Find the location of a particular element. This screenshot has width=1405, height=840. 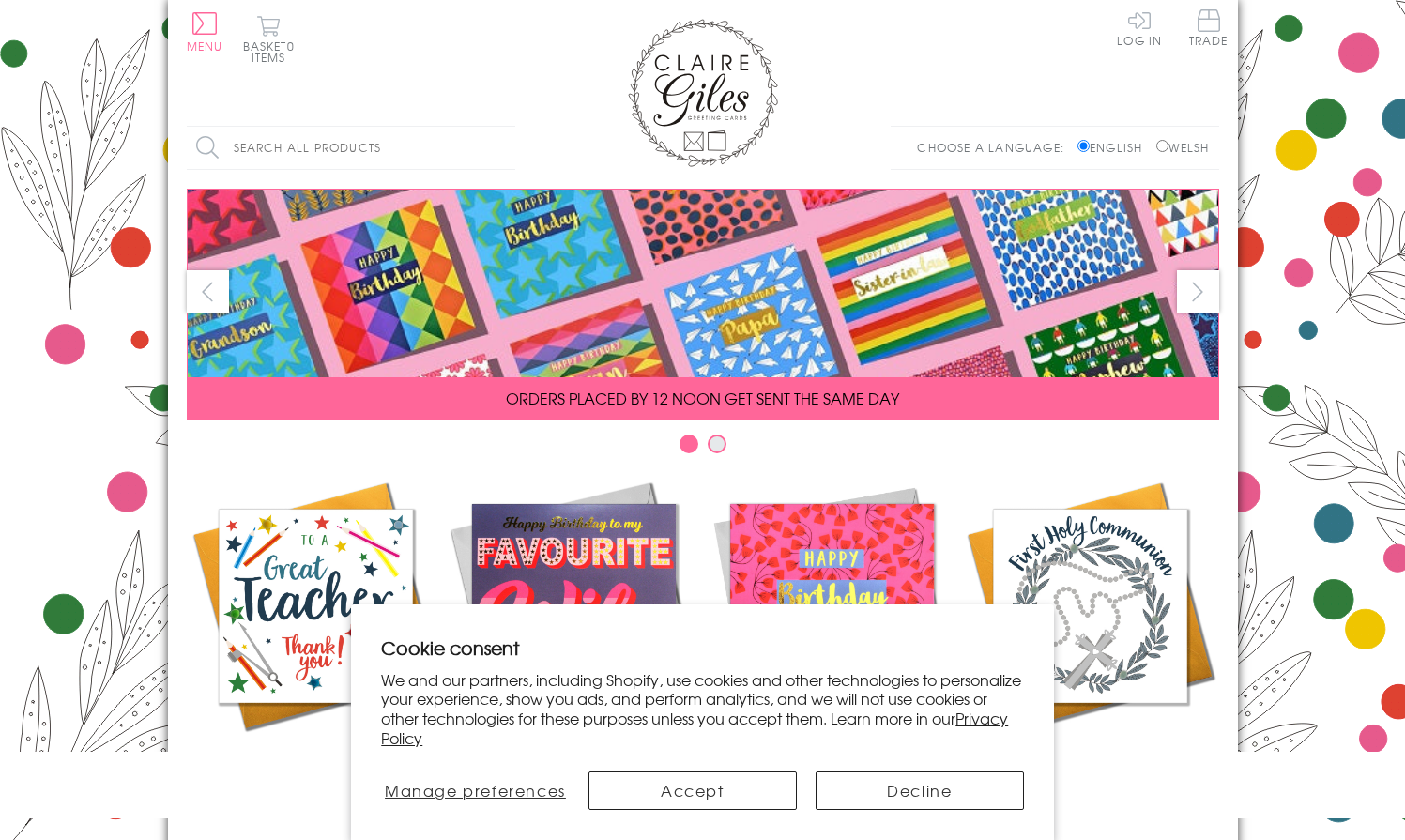

a: Log In is located at coordinates (1140, 27).